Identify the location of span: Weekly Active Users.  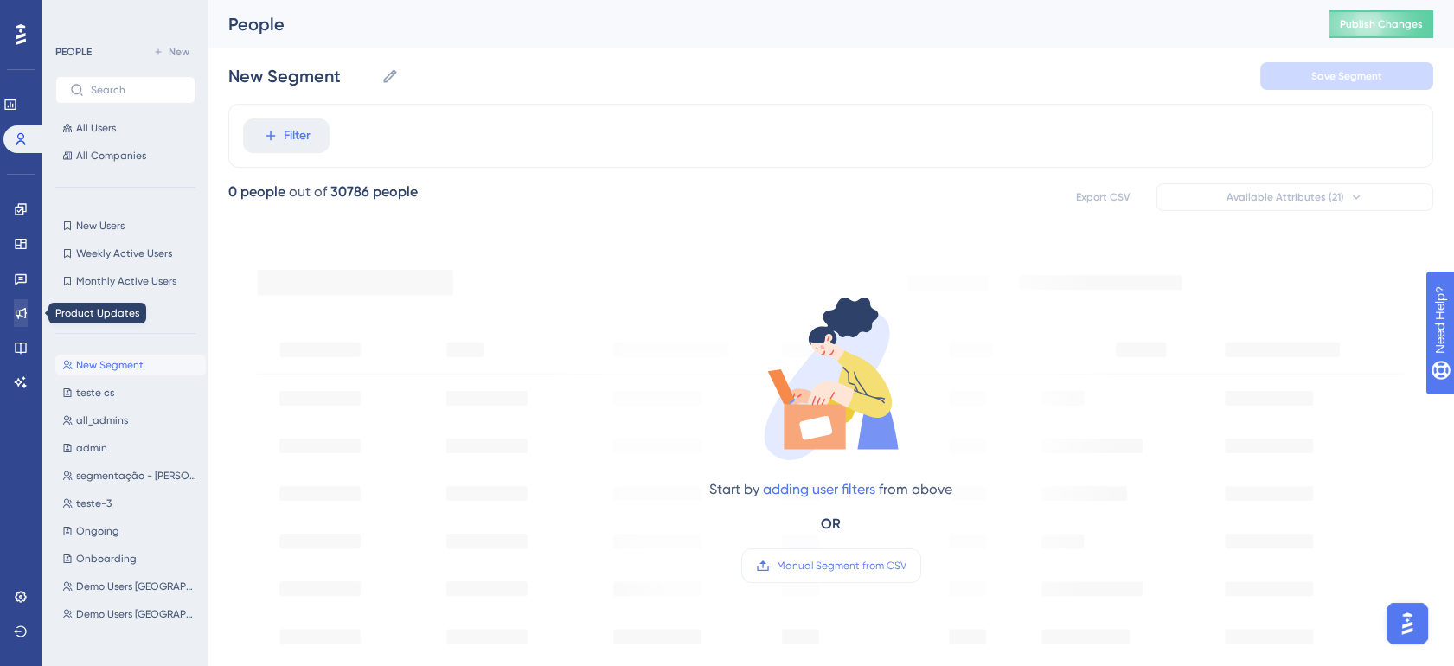
(124, 253).